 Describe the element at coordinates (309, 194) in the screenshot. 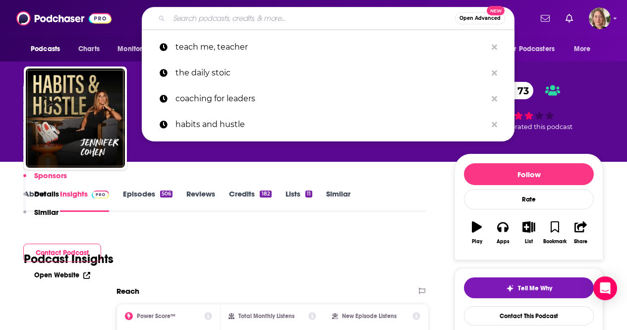

I see `div: 11` at that location.